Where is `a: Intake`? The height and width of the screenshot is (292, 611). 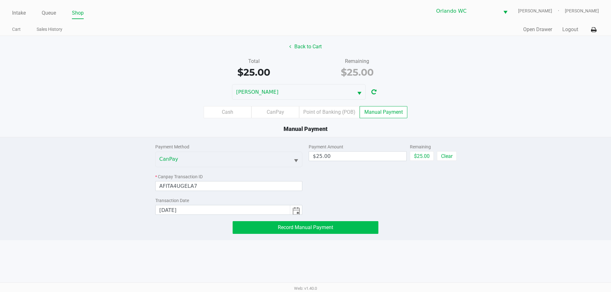
a: Intake is located at coordinates (19, 13).